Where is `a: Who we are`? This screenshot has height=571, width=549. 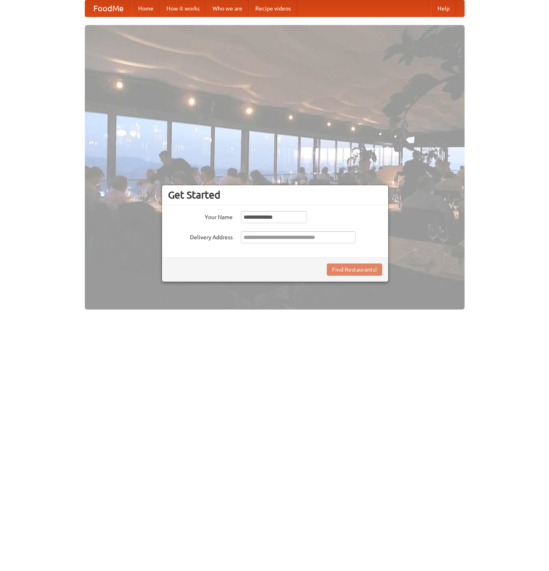 a: Who we are is located at coordinates (227, 8).